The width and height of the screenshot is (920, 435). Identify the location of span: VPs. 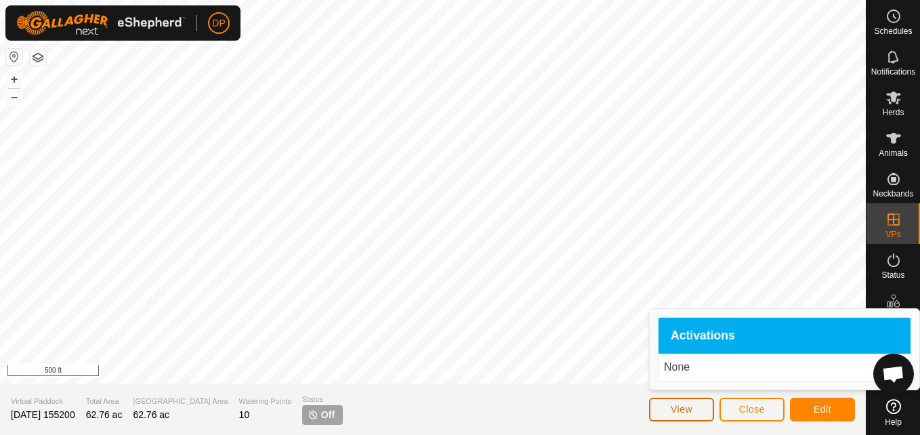
(893, 234).